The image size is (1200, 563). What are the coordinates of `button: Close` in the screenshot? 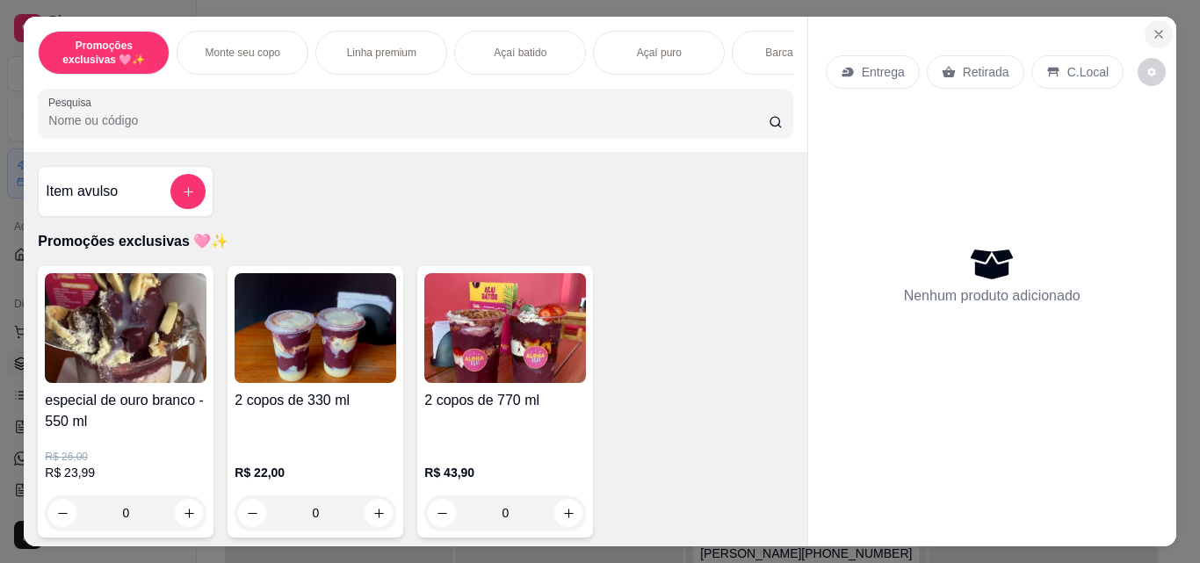 It's located at (1159, 34).